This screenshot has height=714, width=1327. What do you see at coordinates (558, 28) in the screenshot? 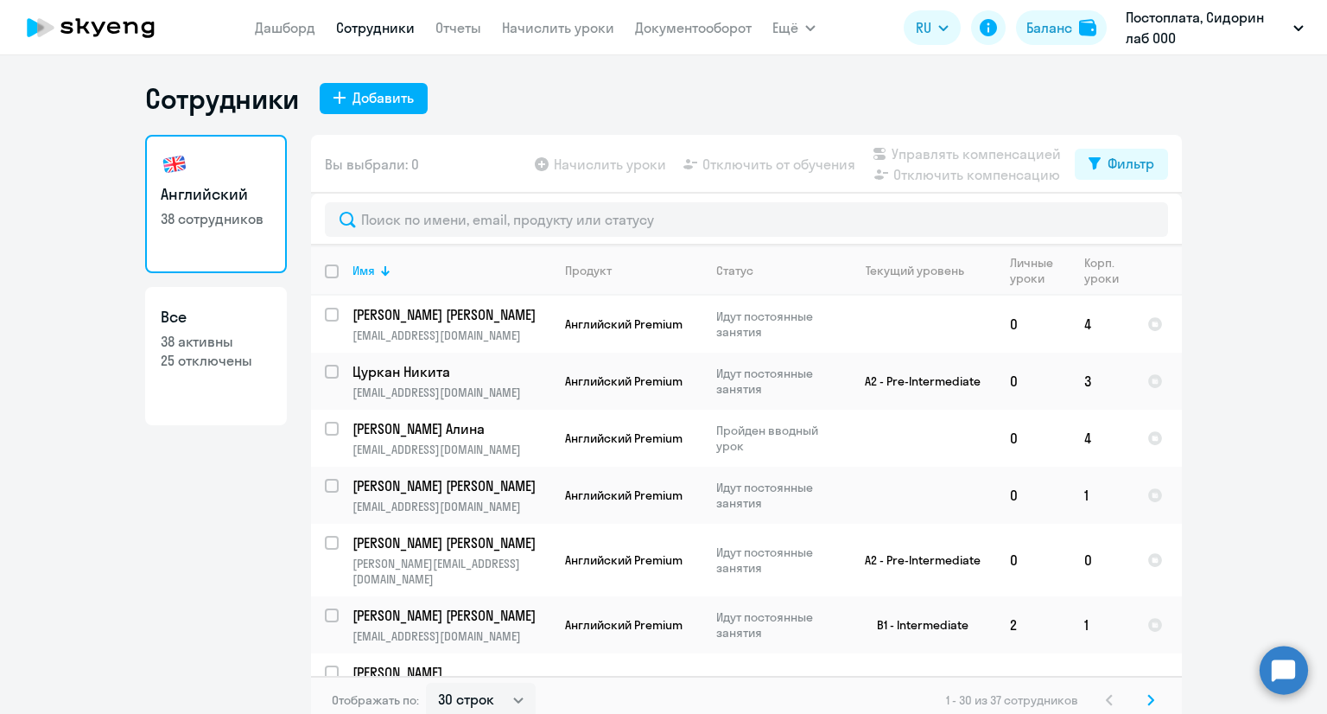
I see `a: Начислить уроки` at bounding box center [558, 28].